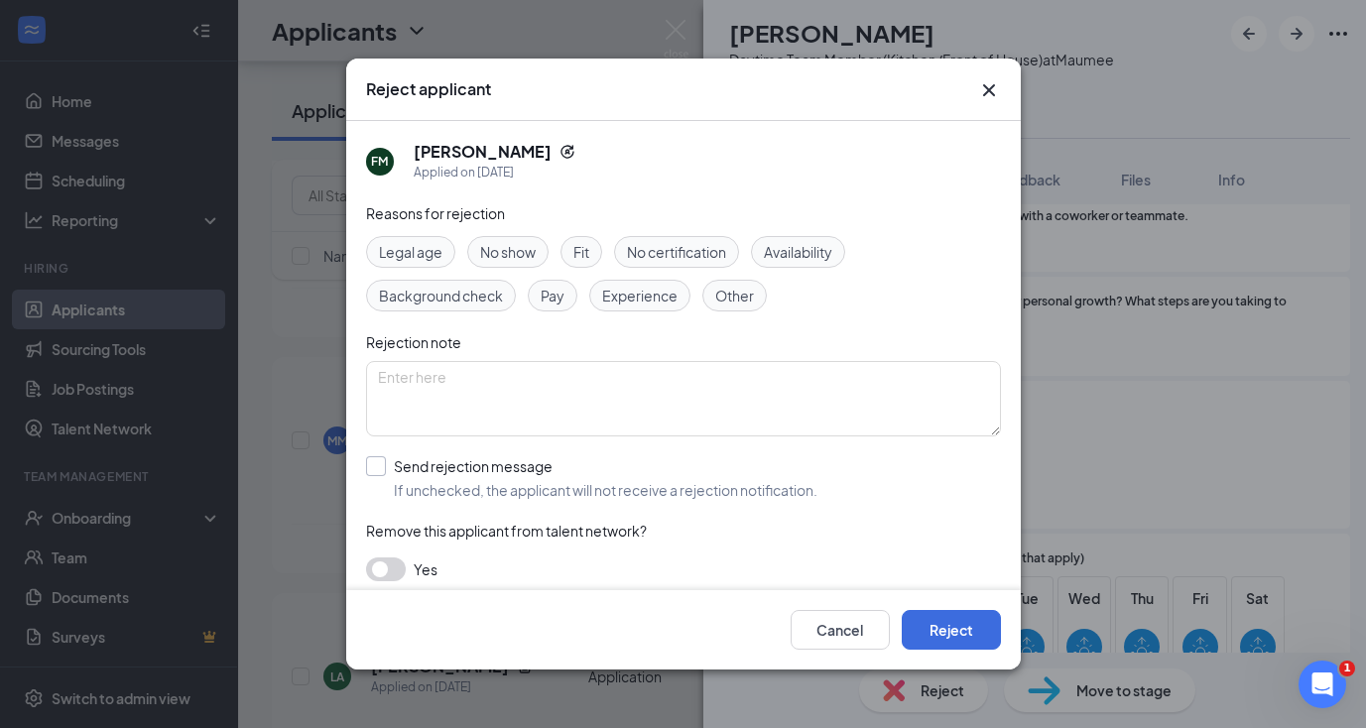  What do you see at coordinates (951, 630) in the screenshot?
I see `button: Reject` at bounding box center [951, 630].